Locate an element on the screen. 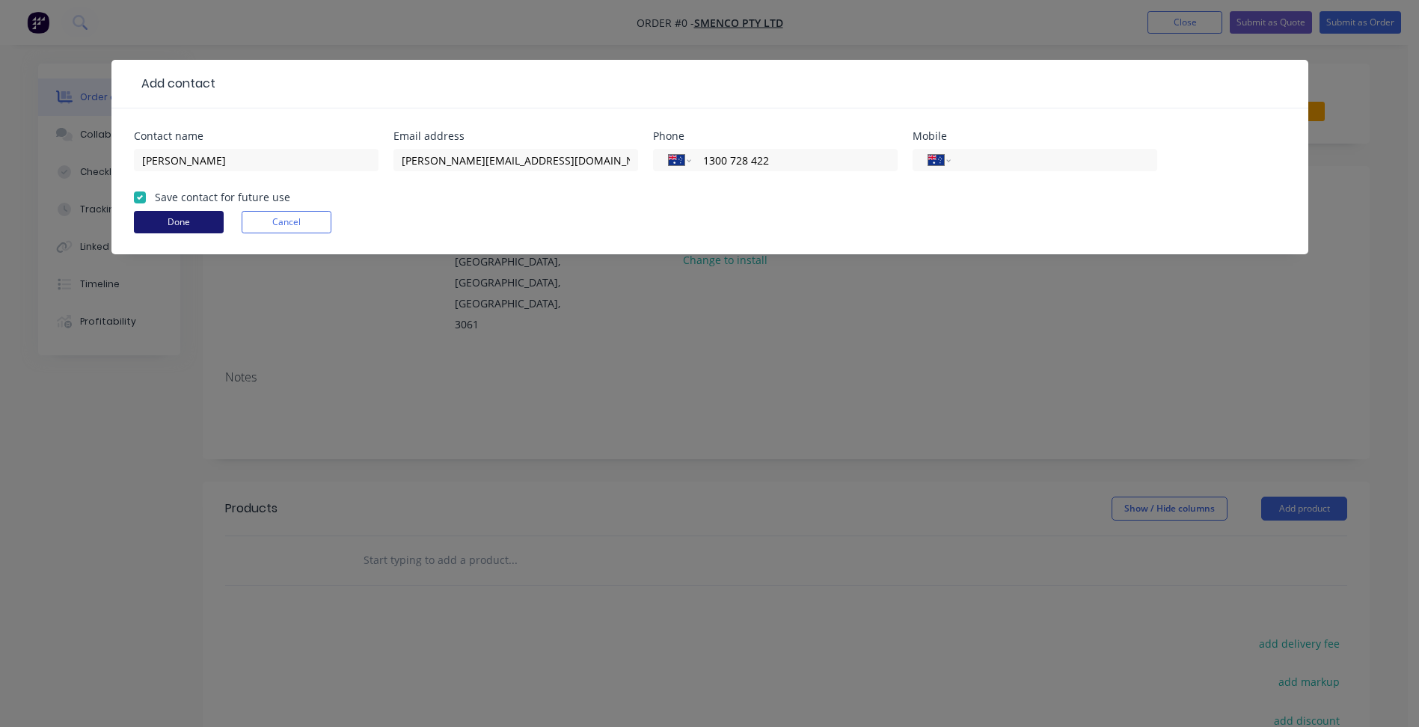 Image resolution: width=1419 pixels, height=727 pixels. button: Done is located at coordinates (179, 222).